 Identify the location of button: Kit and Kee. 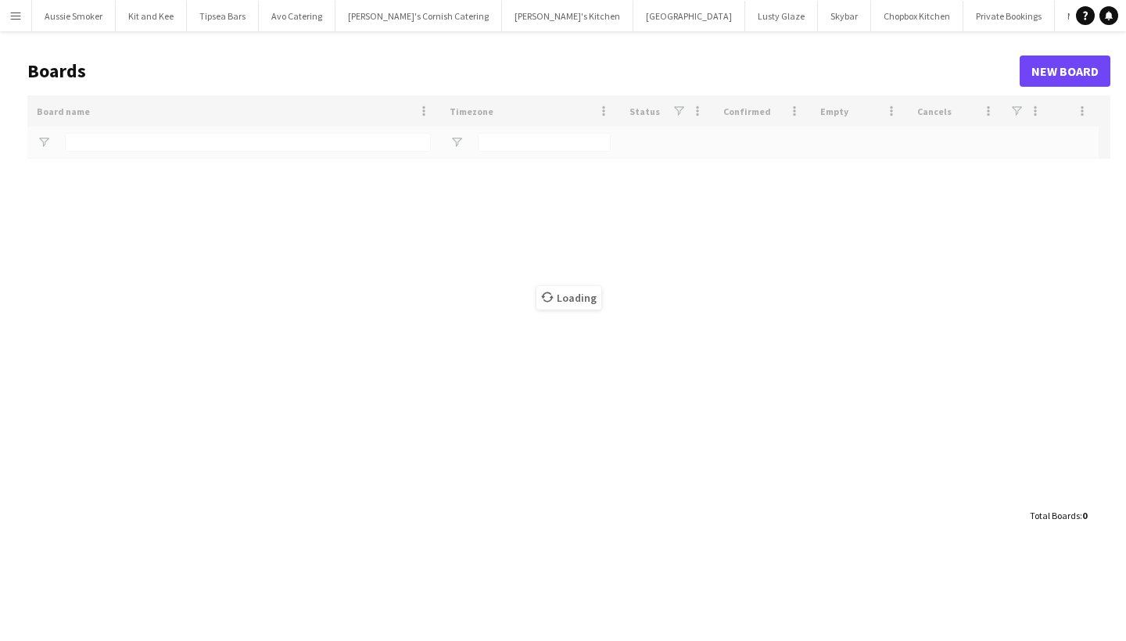
(151, 16).